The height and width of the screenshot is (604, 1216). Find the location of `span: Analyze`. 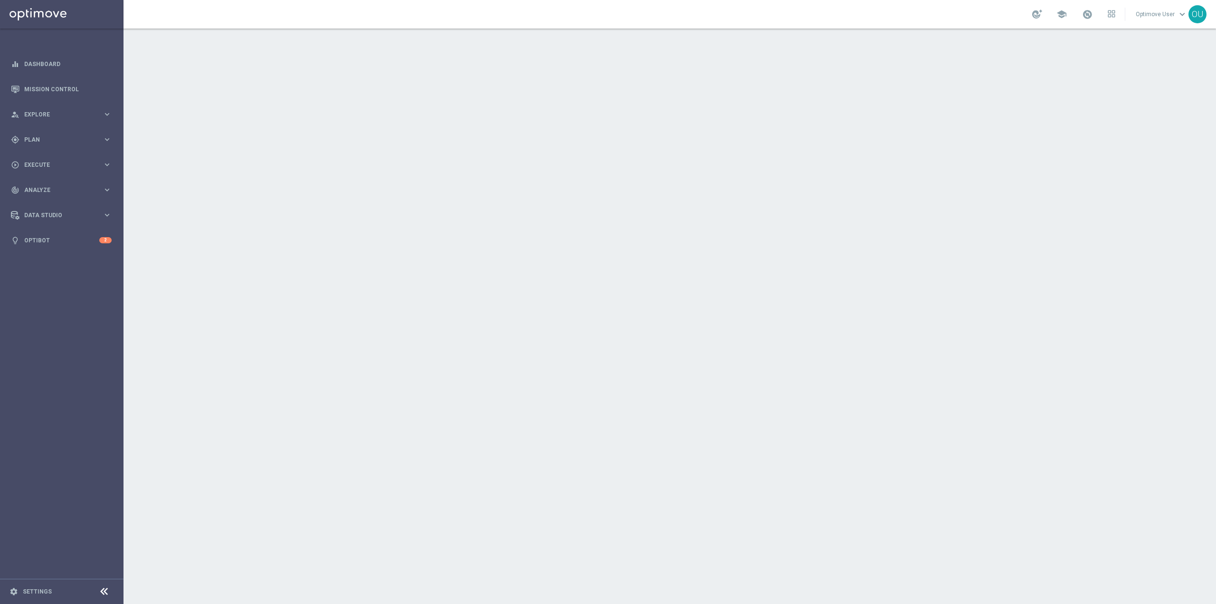

span: Analyze is located at coordinates (63, 190).